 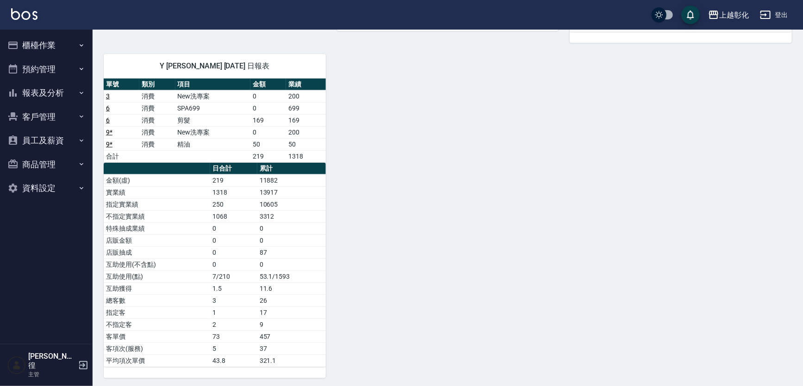 I want to click on td: 5, so click(x=234, y=349).